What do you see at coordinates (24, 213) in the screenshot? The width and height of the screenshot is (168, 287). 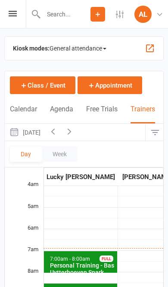 I see `div: 5am` at bounding box center [24, 213].